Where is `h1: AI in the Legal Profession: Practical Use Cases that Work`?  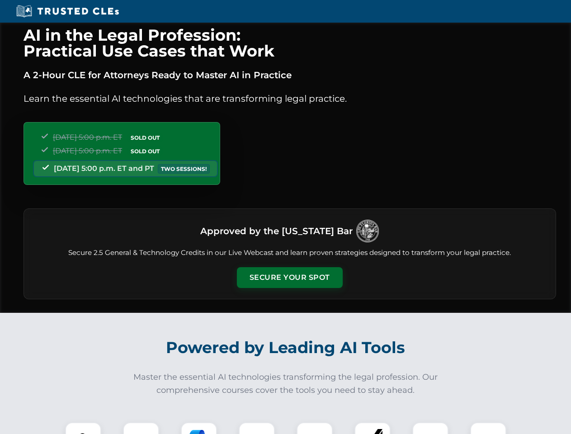 h1: AI in the Legal Profession: Practical Use Cases that Work is located at coordinates (290, 43).